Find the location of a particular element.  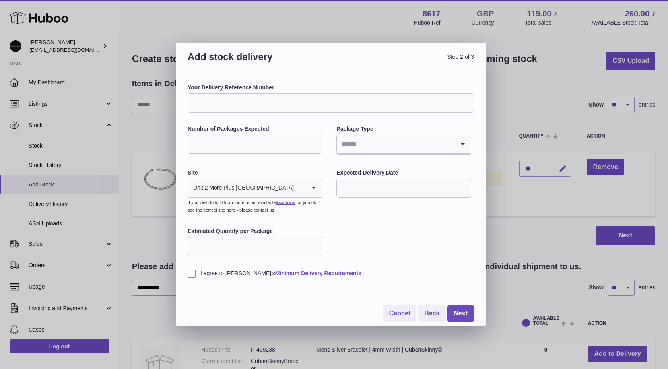

a: Cancel is located at coordinates (400, 313).